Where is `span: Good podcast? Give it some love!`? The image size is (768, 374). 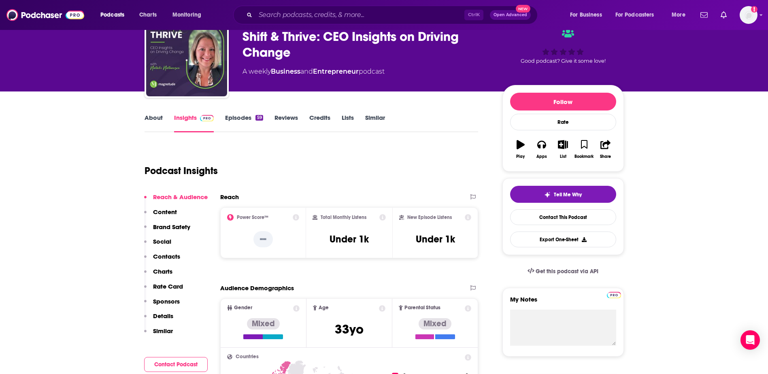
span: Good podcast? Give it some love! is located at coordinates (563, 61).